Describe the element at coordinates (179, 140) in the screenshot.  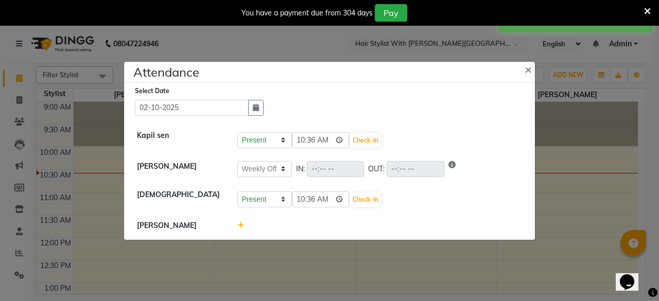
I see `div: Kapil sen` at that location.